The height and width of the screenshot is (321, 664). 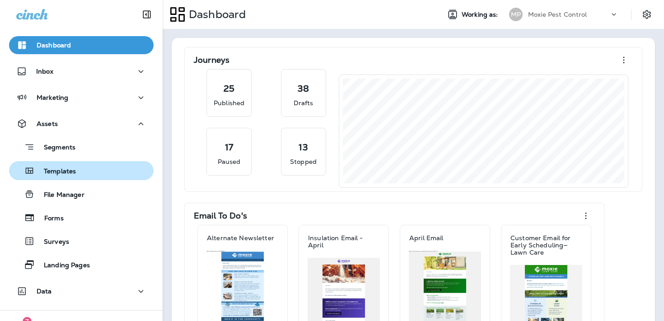 I want to click on p: 25, so click(x=229, y=89).